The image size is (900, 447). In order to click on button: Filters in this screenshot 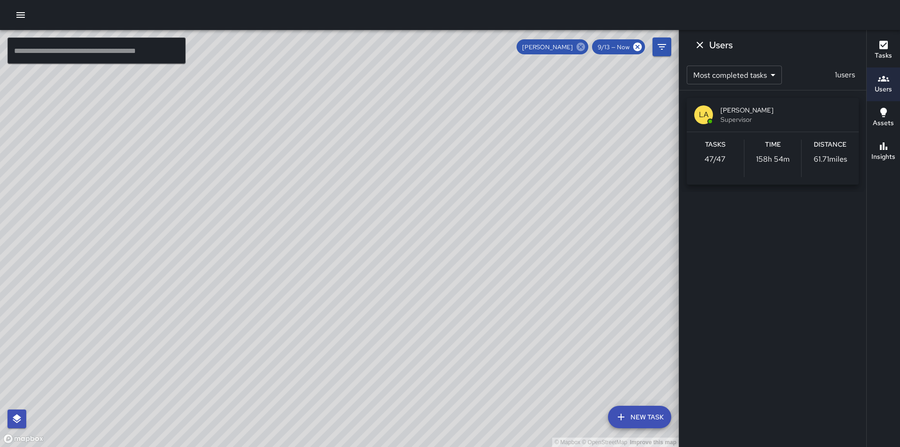, I will do `click(662, 47)`.